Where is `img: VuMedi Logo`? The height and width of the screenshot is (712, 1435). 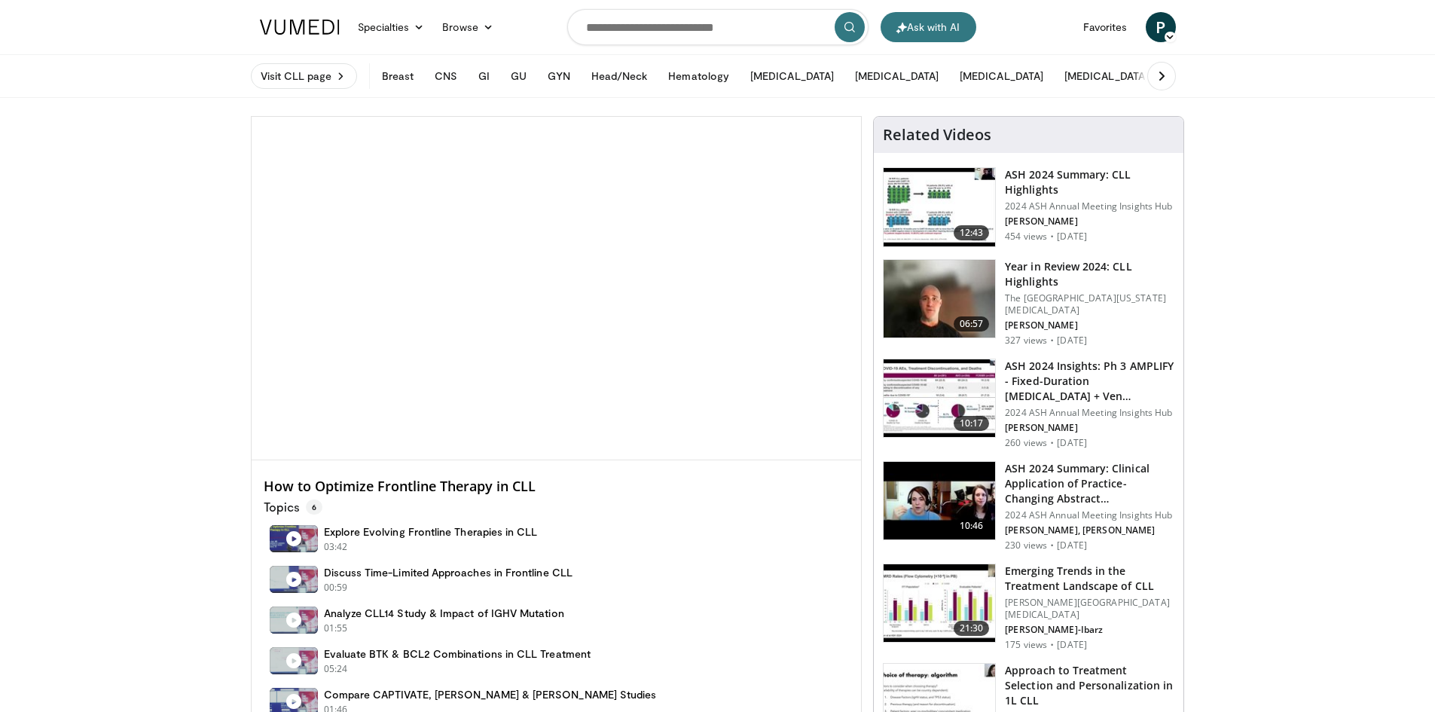
img: VuMedi Logo is located at coordinates (300, 27).